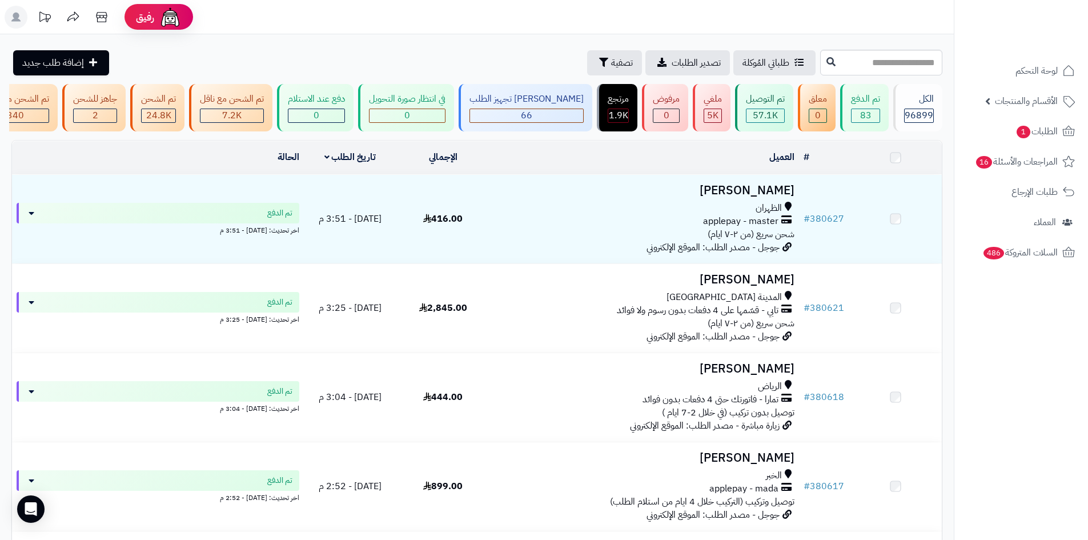  What do you see at coordinates (764, 107) in the screenshot?
I see `a: تم التوصيل 57.1K` at bounding box center [764, 107].